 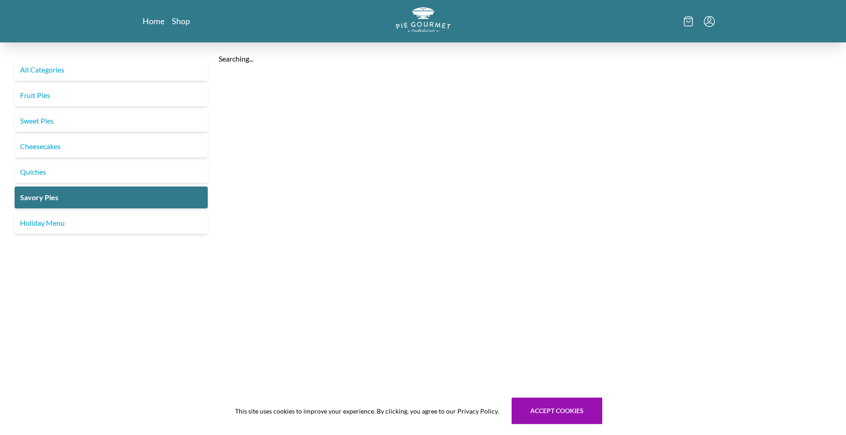 I want to click on button: Accept cookies, so click(x=557, y=411).